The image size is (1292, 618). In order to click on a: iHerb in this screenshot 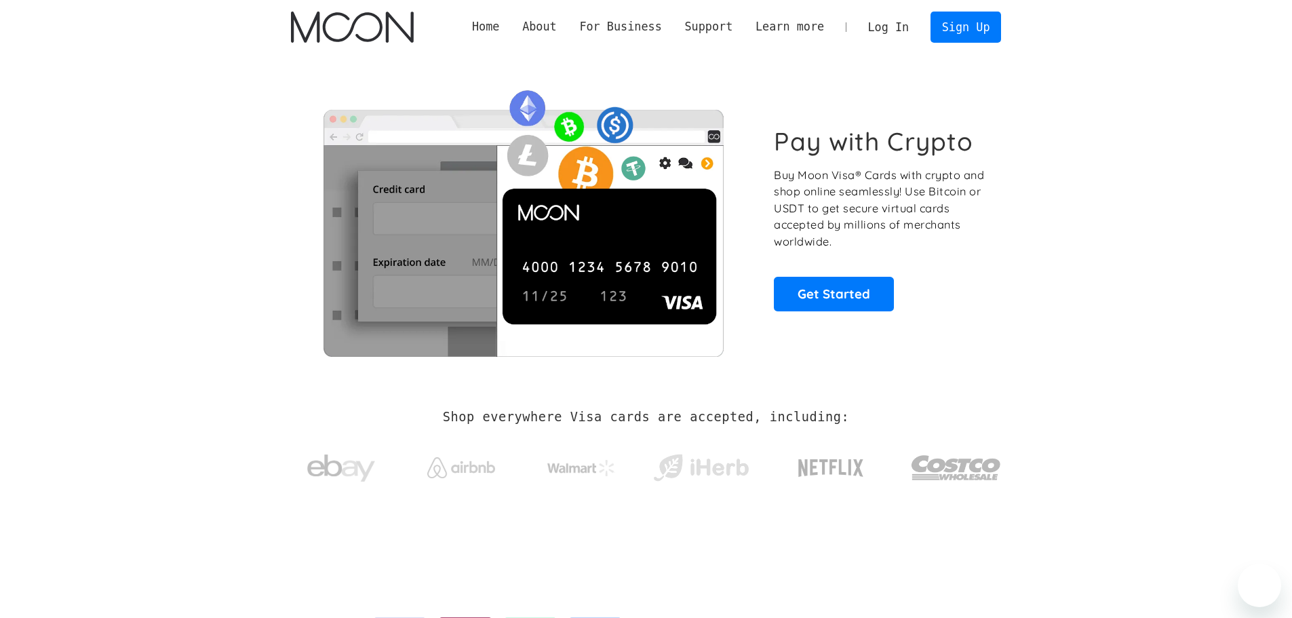, I will do `click(700, 464)`.